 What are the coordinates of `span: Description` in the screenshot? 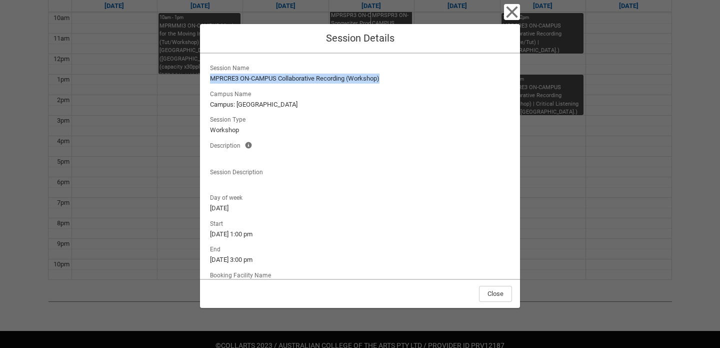 It's located at (227, 145).